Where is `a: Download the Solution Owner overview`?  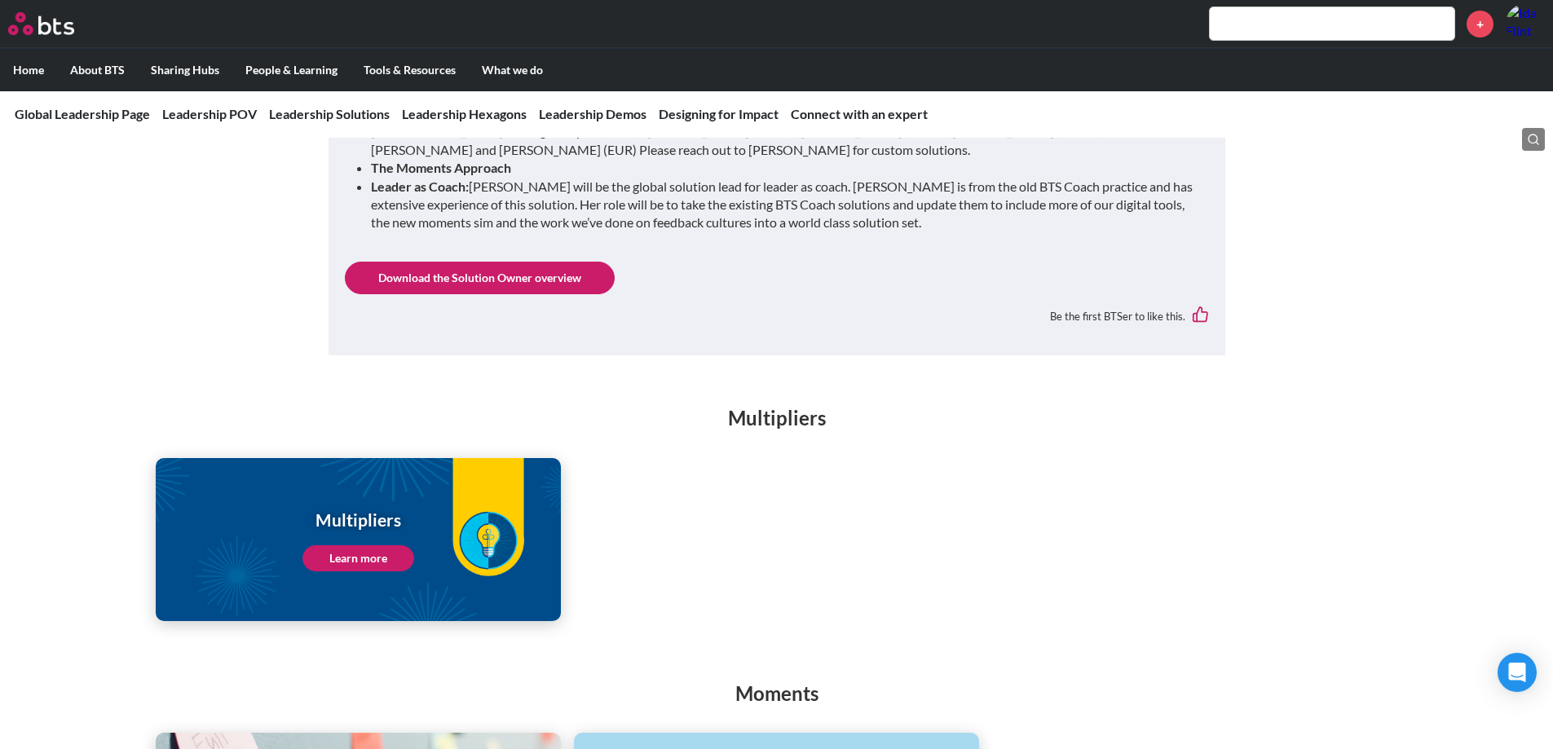 a: Download the Solution Owner overview is located at coordinates (479, 278).